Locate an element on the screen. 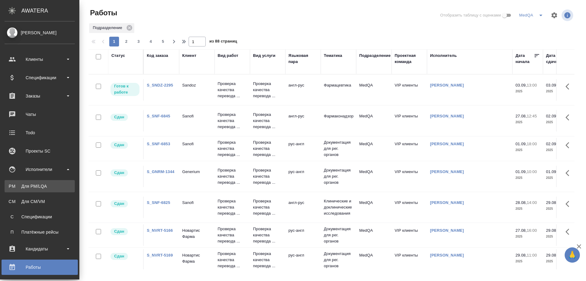 Image resolution: width=586 pixels, height=281 pixels. button: 4 is located at coordinates (151, 42).